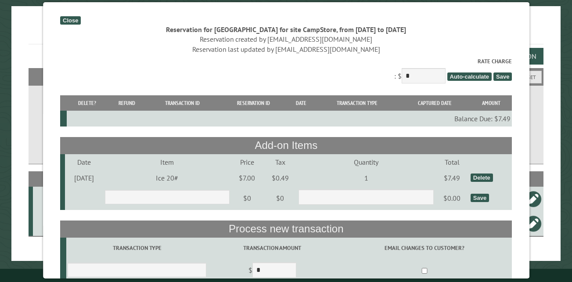 This screenshot has height=282, width=572. Describe the element at coordinates (167, 162) in the screenshot. I see `td: Item` at that location.